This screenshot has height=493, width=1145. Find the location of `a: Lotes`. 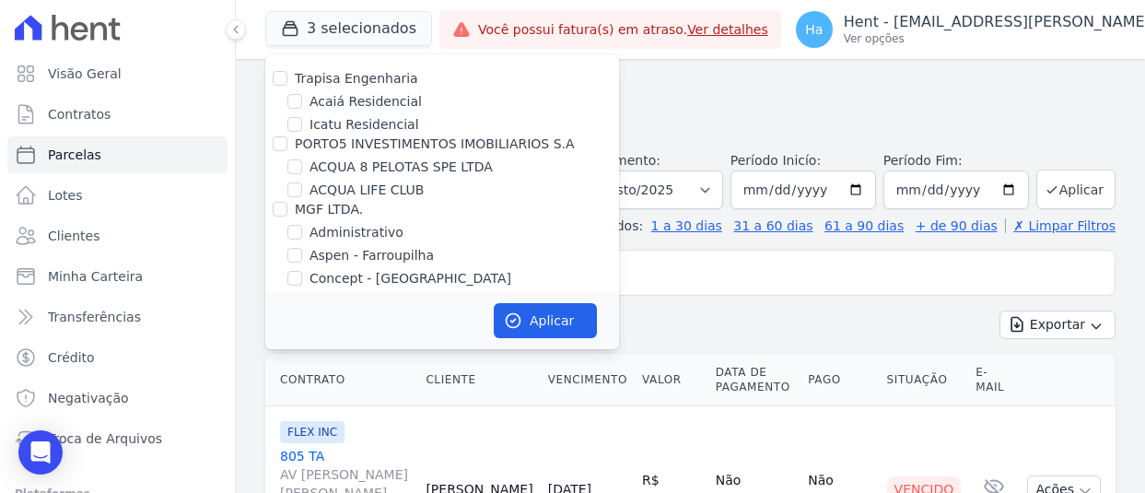

a: Lotes is located at coordinates (117, 195).